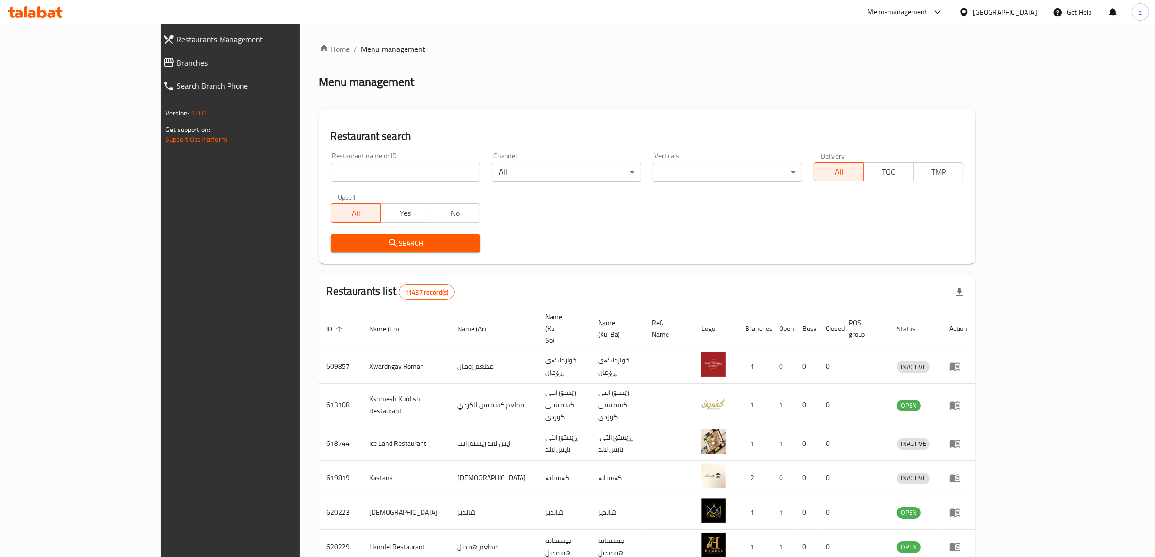 The image size is (1155, 557). Describe the element at coordinates (562, 329) in the screenshot. I see `span: Name (Ku-So)` at that location.